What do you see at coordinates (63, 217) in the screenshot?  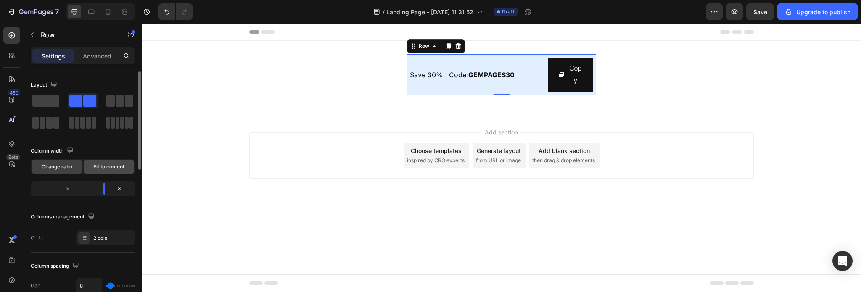 I see `div: Columns management` at bounding box center [63, 217].